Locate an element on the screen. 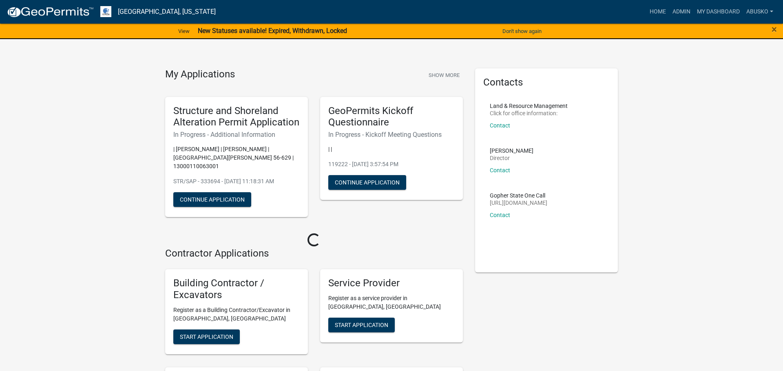  a: Home is located at coordinates (658, 12).